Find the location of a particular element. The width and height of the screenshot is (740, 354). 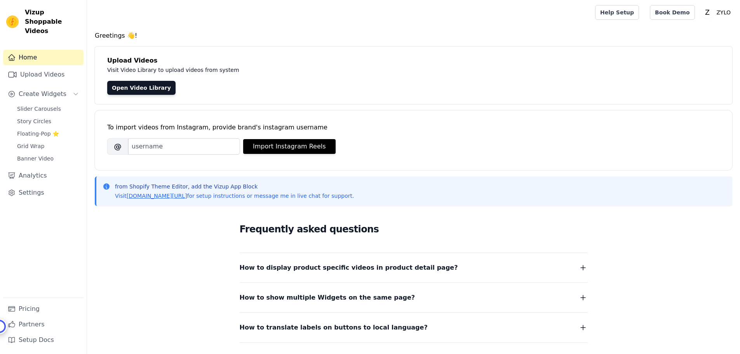

h4: Upload Videos is located at coordinates (413, 61).